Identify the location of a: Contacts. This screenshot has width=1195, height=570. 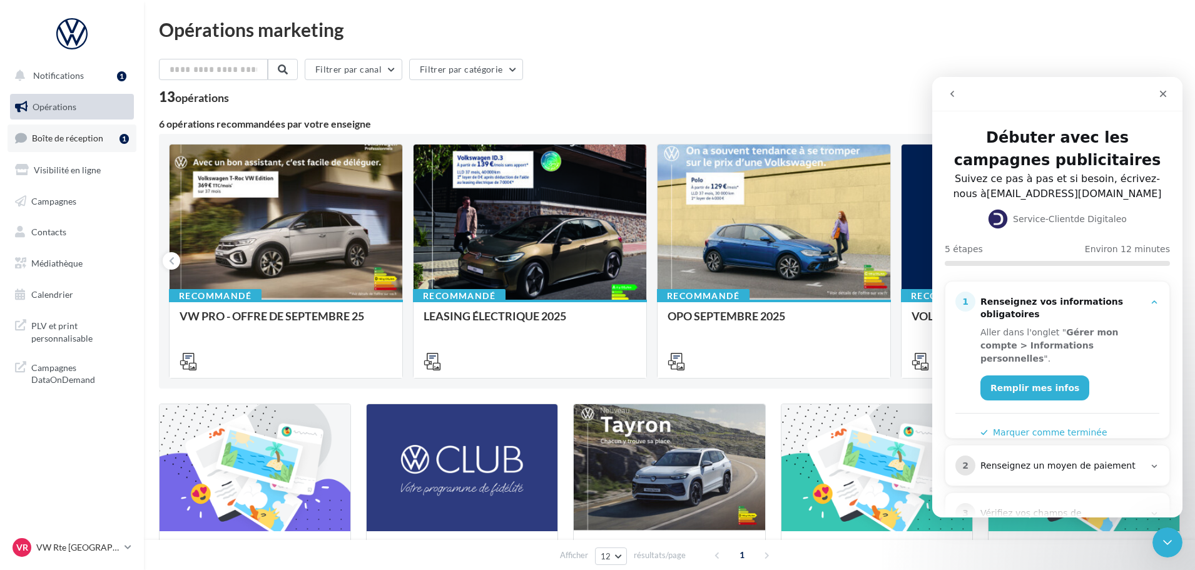
(72, 232).